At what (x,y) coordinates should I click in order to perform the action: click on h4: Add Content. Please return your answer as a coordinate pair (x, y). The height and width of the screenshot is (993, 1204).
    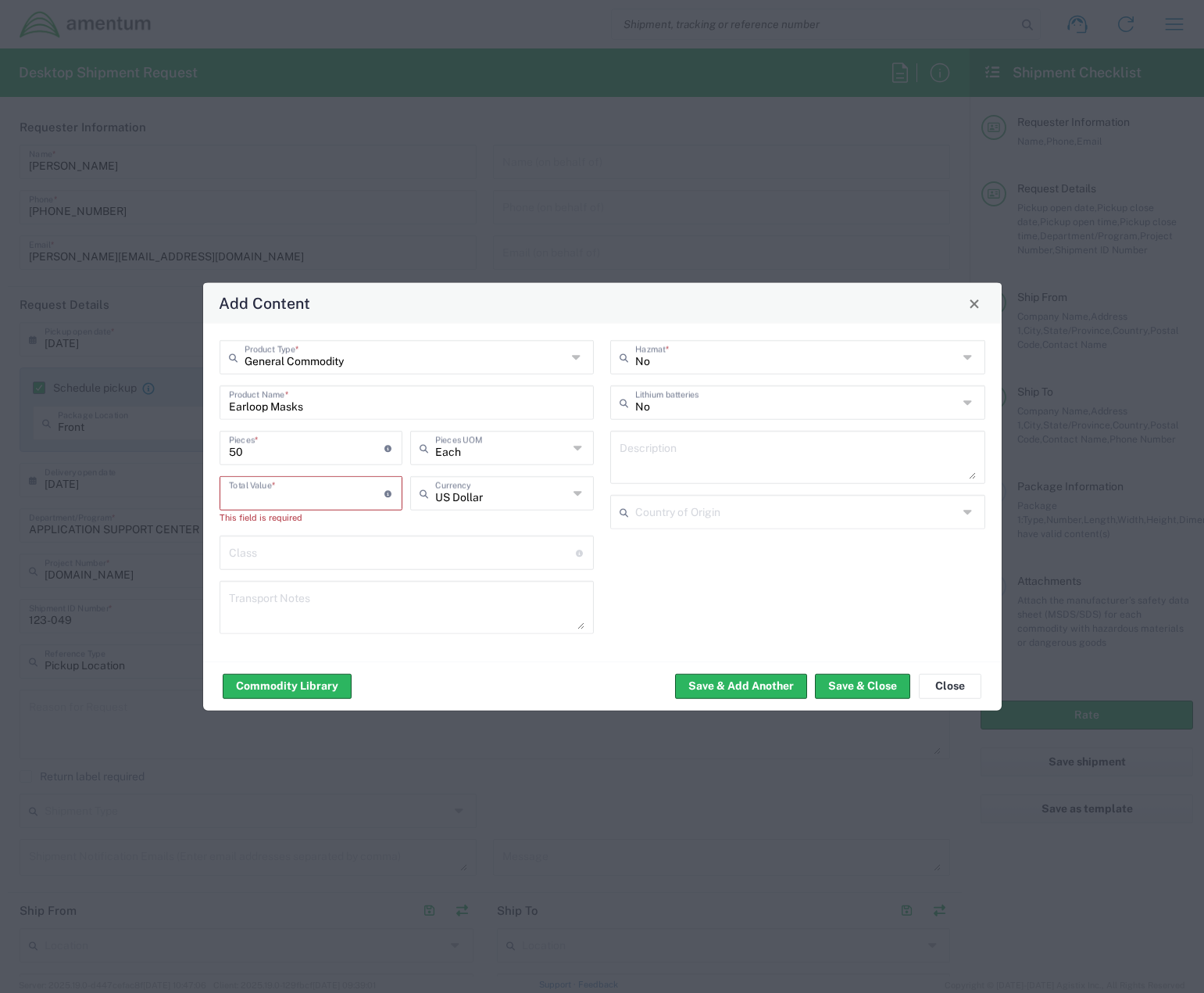
    Looking at the image, I should click on (264, 303).